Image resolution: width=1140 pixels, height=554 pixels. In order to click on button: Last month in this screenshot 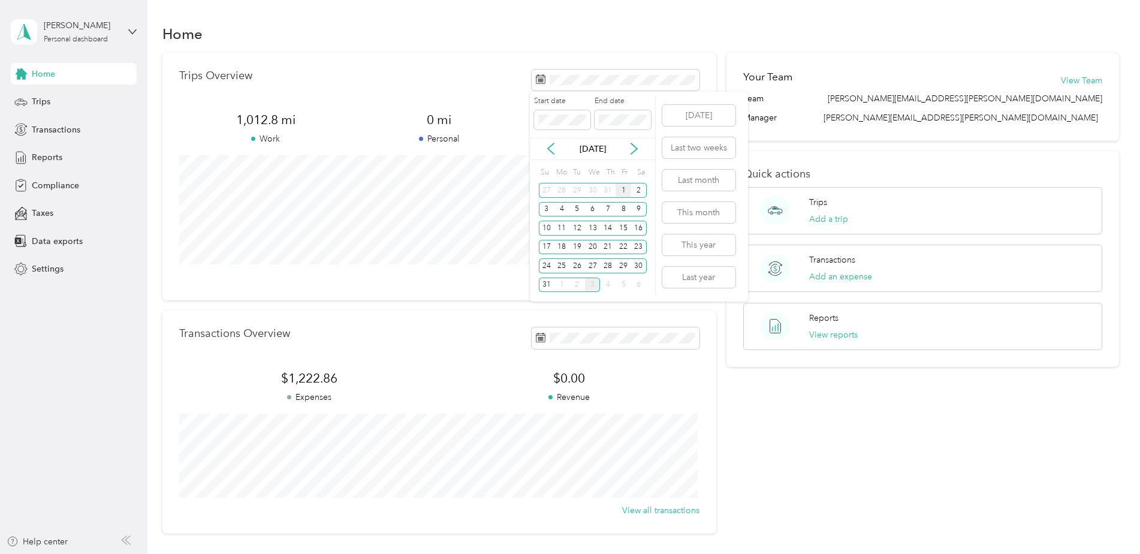, I will do `click(699, 180)`.